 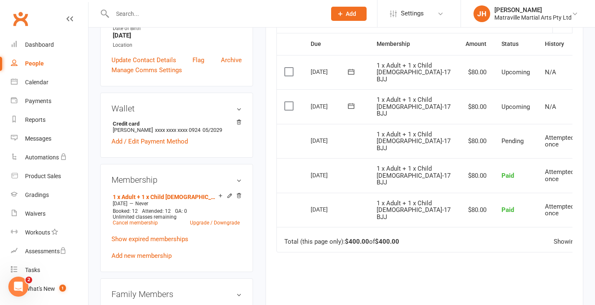 What do you see at coordinates (560, 44) in the screenshot?
I see `th: History` at bounding box center [560, 44].